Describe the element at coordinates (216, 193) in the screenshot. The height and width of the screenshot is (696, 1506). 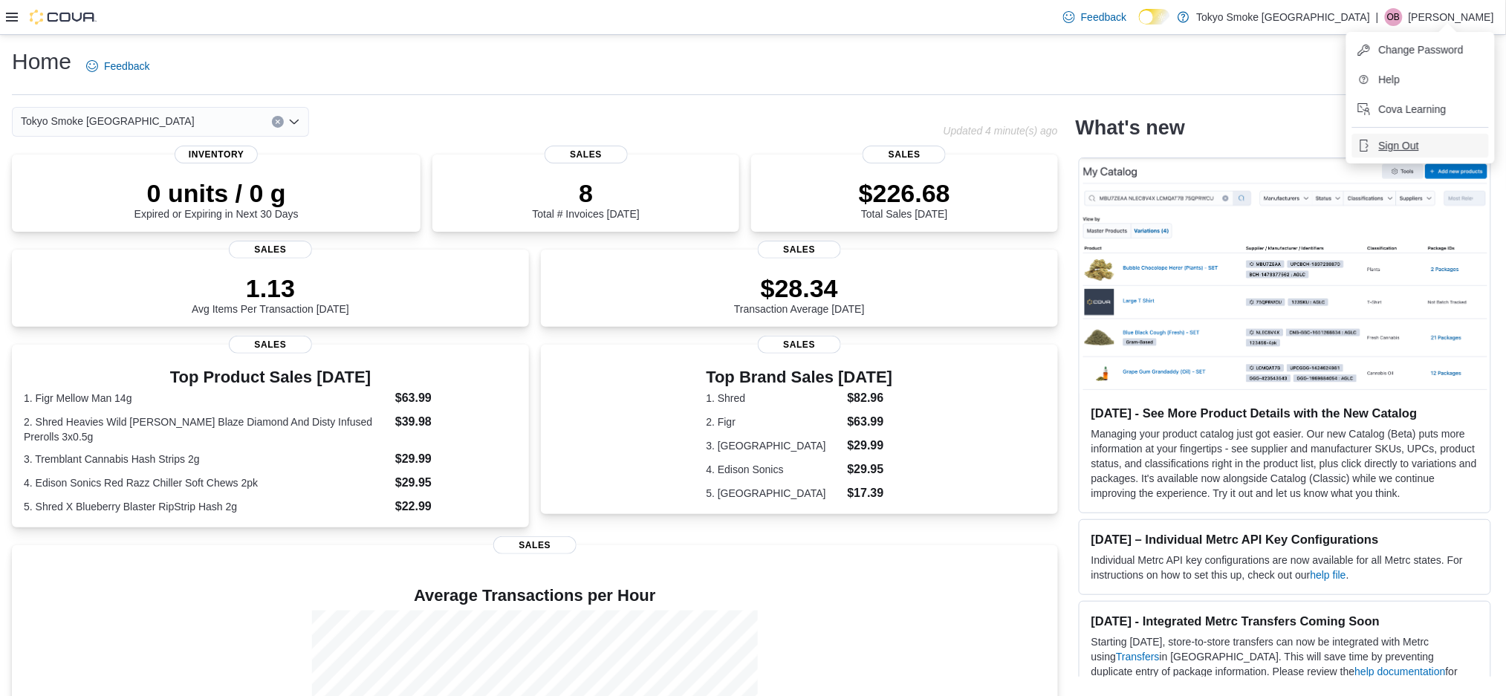
I see `p: 0 units / 0 g` at that location.